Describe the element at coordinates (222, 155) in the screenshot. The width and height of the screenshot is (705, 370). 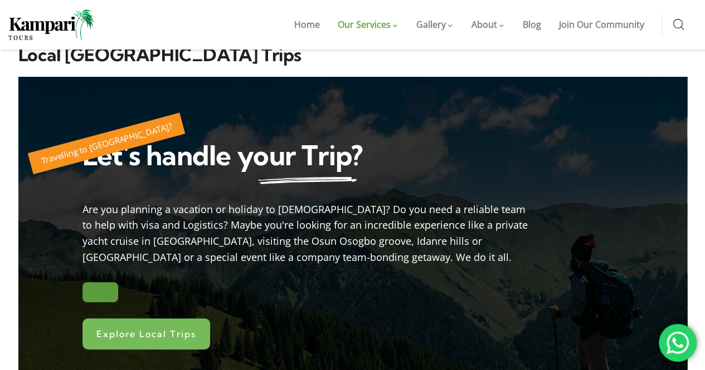
I see `span: Let's handle your Trip?` at that location.